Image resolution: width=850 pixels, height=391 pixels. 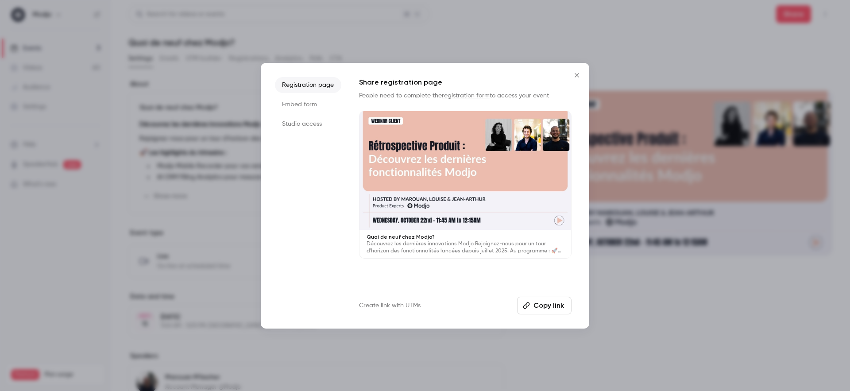 What do you see at coordinates (465, 185) in the screenshot?
I see `a: Quoi de neuf chez Modjo?Découvrez les dernières innovations Modjo Rejoignez-nous pour un tour d'h...` at bounding box center [465, 185].